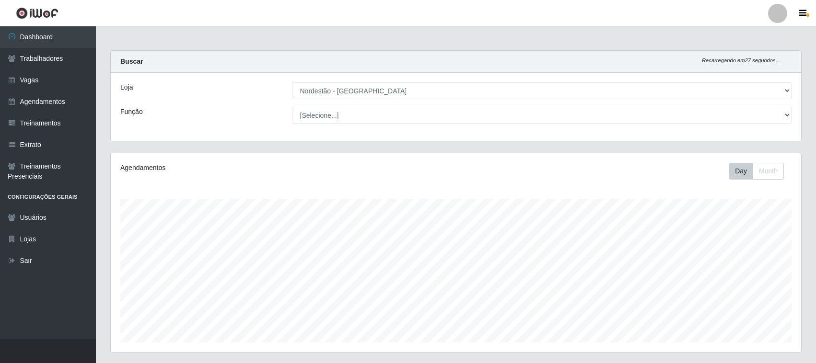 Image resolution: width=816 pixels, height=363 pixels. Describe the element at coordinates (131, 61) in the screenshot. I see `strong: Buscar` at that location.